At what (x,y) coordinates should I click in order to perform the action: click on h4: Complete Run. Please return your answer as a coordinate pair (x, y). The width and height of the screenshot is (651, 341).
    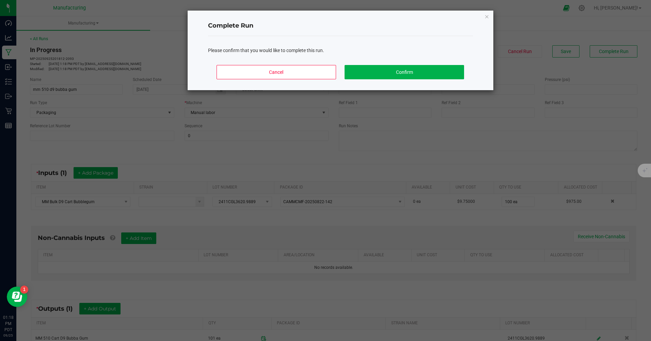
    Looking at the image, I should click on (340, 26).